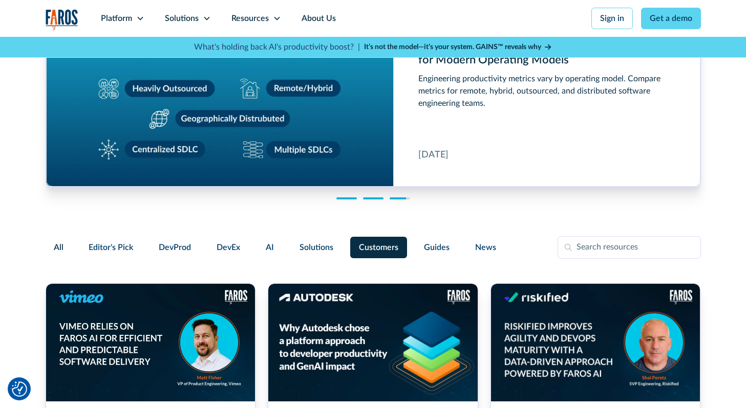  What do you see at coordinates (150, 343) in the screenshot?
I see `img: On a blue background, the Vimeo and Faros AI logos appear with the text "Vimeo relies on Faros AI...` at bounding box center [150, 343].